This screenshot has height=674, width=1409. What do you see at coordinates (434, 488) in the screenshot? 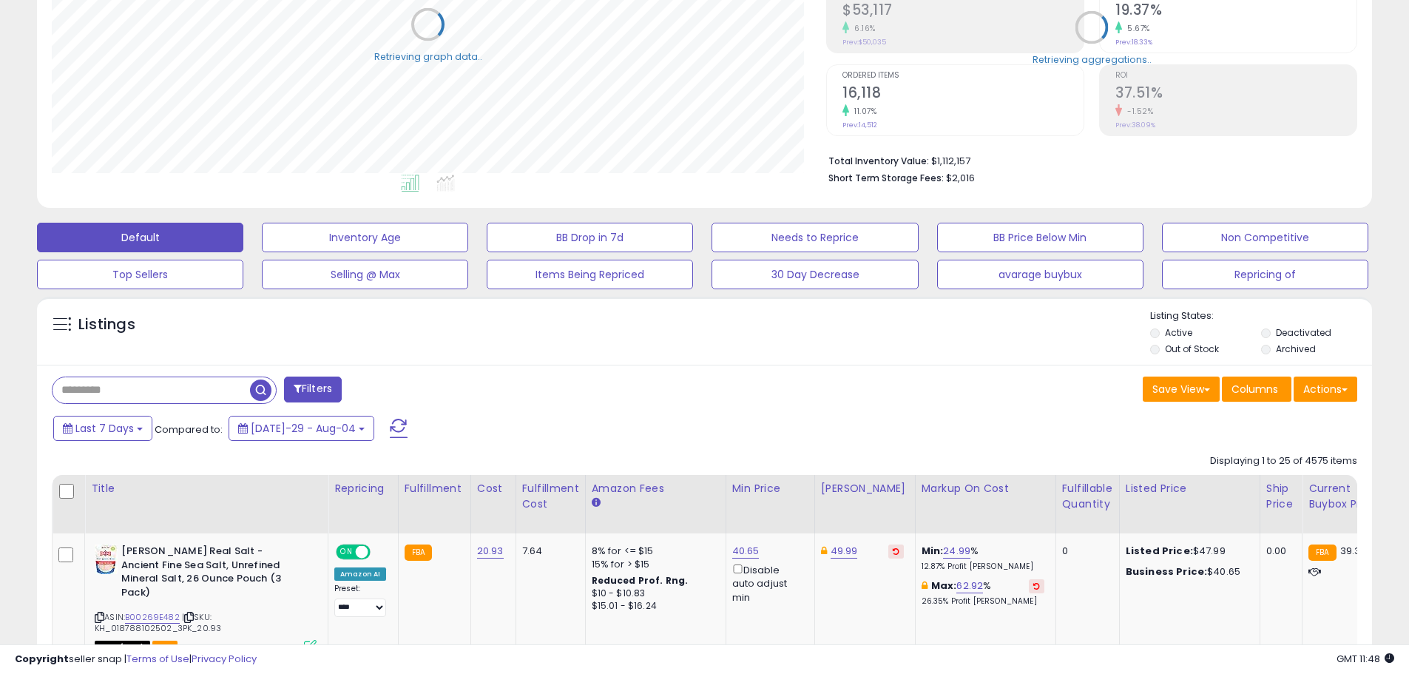
I see `div: Fulfillment` at bounding box center [434, 488].